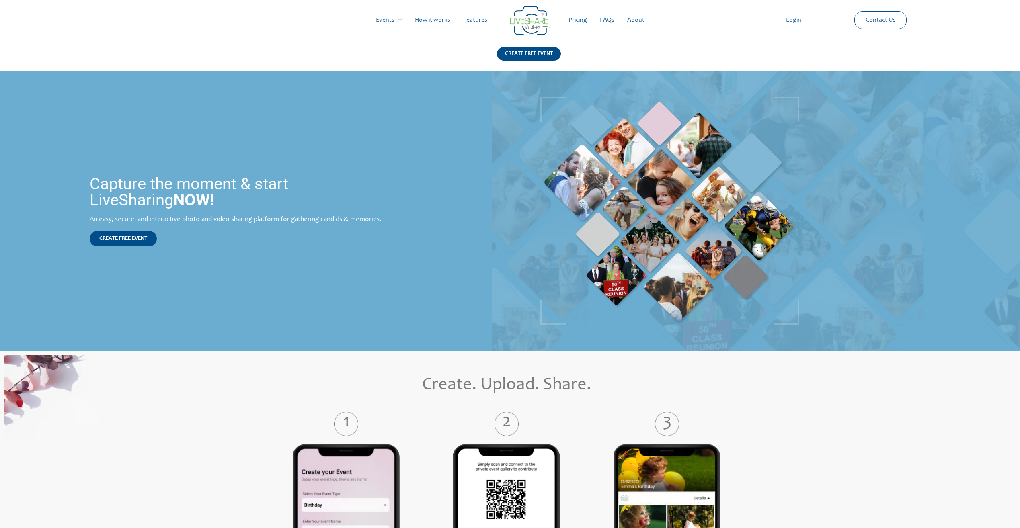 The height and width of the screenshot is (528, 1020). Describe the element at coordinates (51, 399) in the screenshot. I see `img: Online Photo Sharing` at that location.